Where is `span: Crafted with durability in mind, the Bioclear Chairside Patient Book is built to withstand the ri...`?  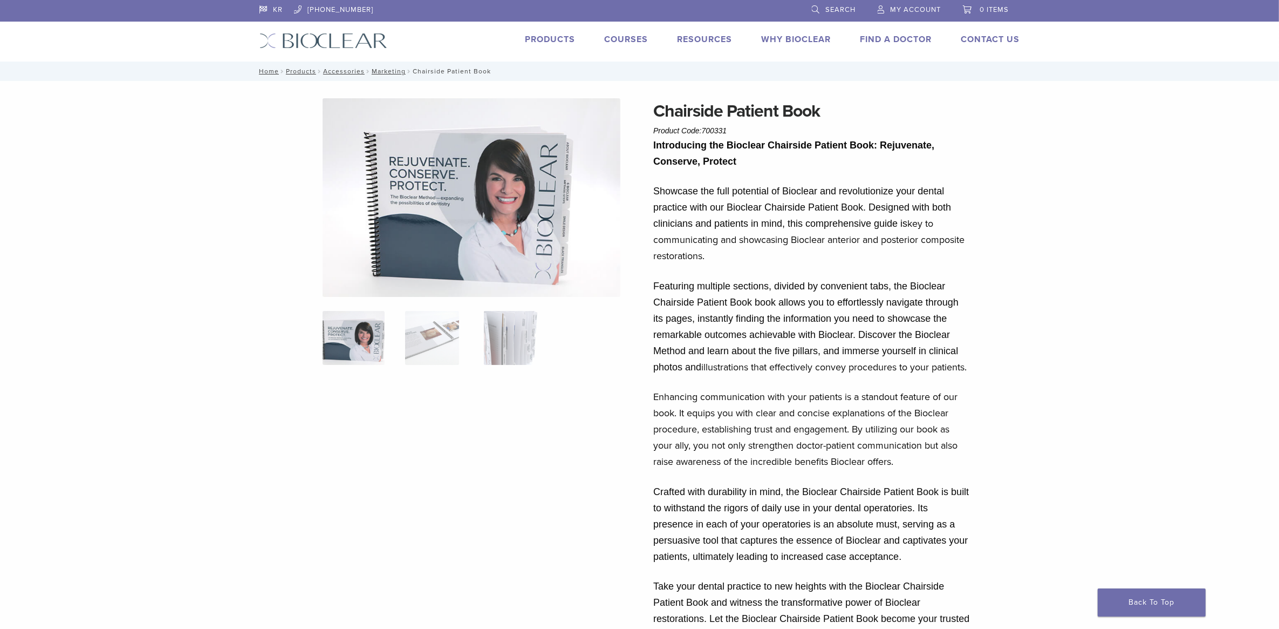 span: Crafted with durability in mind, the Bioclear Chairside Patient Book is built to withstand the ri... is located at coordinates (811, 524).